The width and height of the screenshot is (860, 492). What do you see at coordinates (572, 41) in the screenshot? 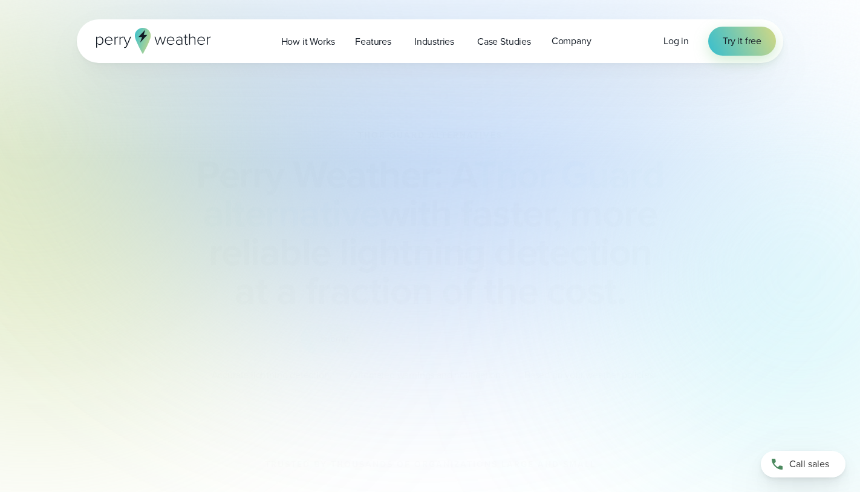
I see `span: Company` at bounding box center [572, 41].